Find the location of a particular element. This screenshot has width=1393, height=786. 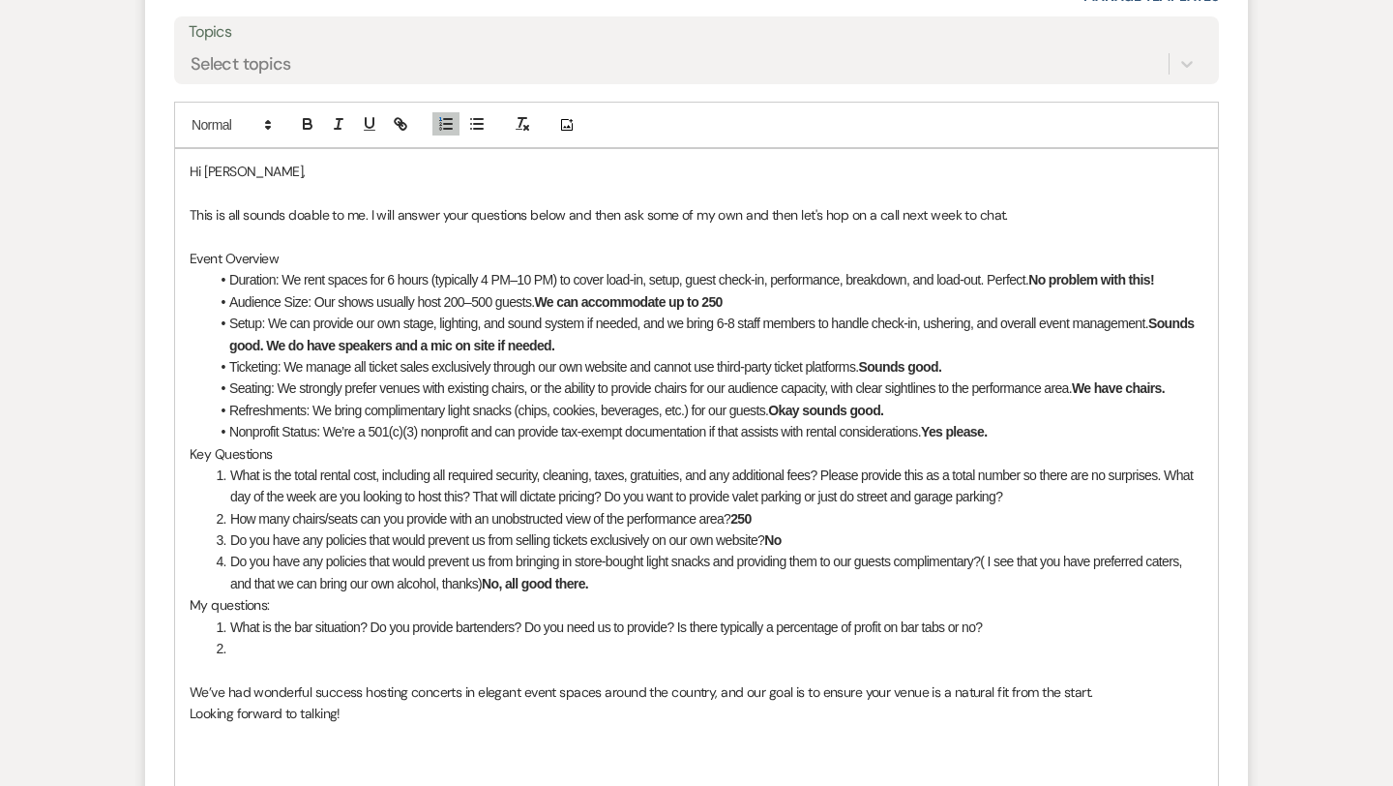

span: We’ve had wonderful success hosting concerts in elegant event spaces around the country, and our ... is located at coordinates (642, 692).